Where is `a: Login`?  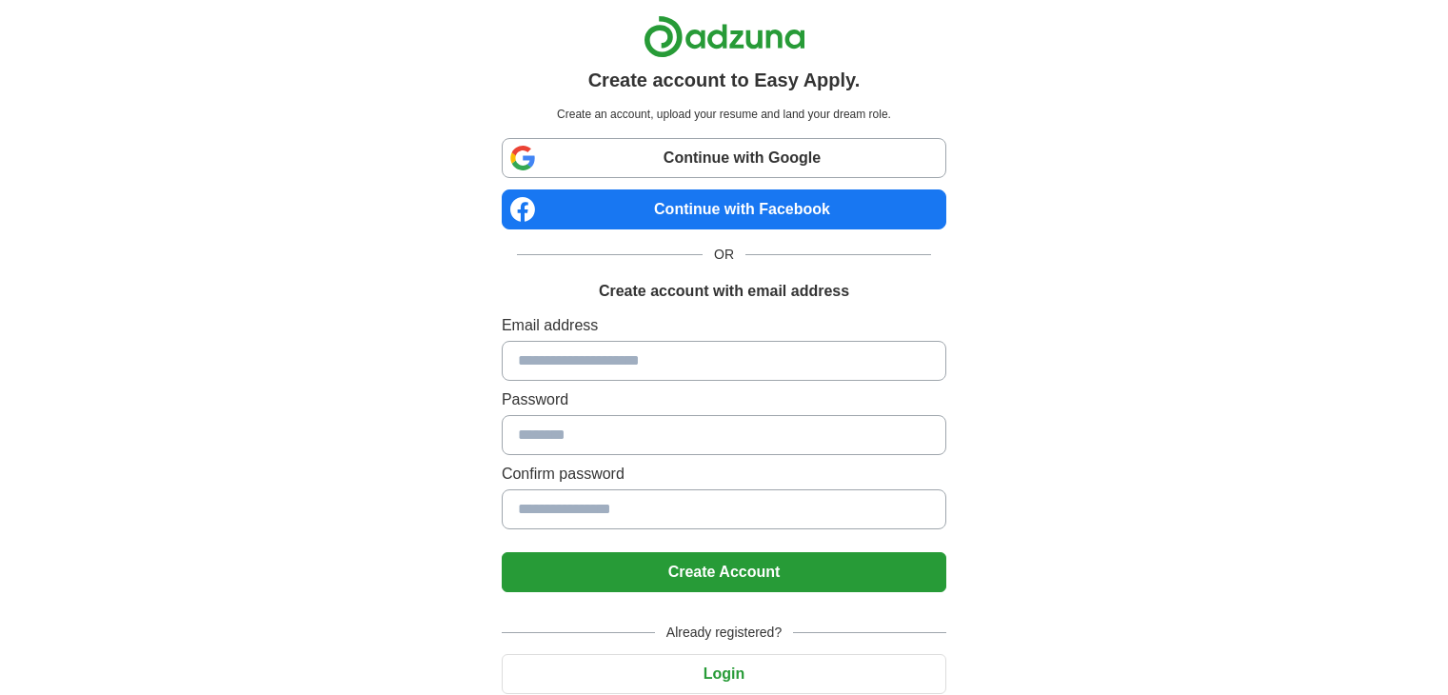 a: Login is located at coordinates (723, 673).